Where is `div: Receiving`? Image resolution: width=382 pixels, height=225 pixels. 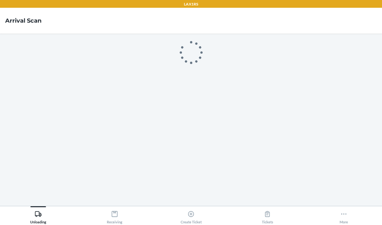 div: Receiving is located at coordinates (115, 216).